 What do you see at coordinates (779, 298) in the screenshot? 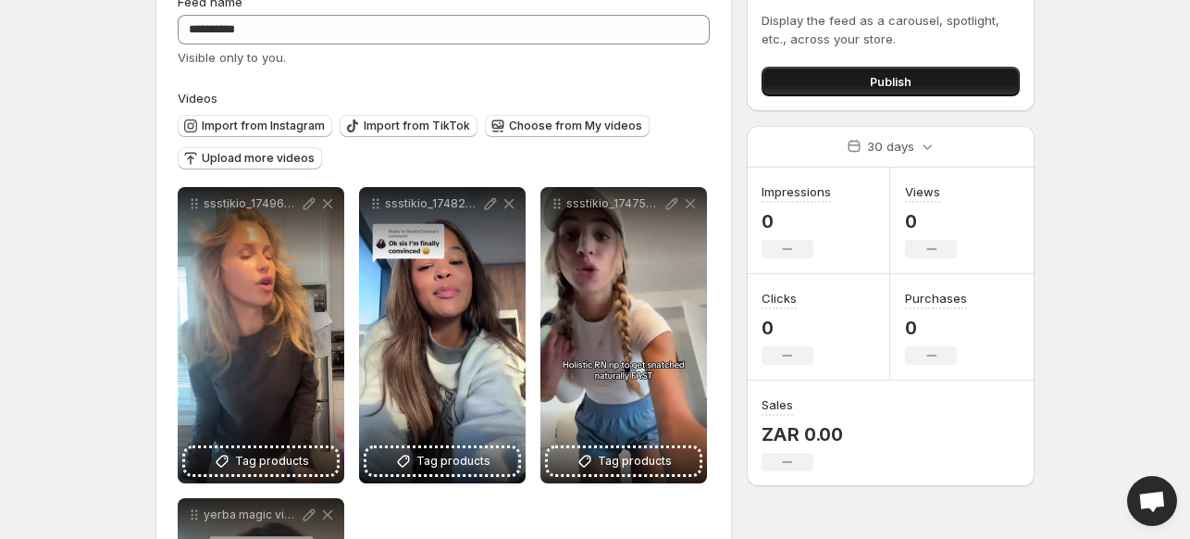
I see `h3: Clicks` at bounding box center [779, 298].